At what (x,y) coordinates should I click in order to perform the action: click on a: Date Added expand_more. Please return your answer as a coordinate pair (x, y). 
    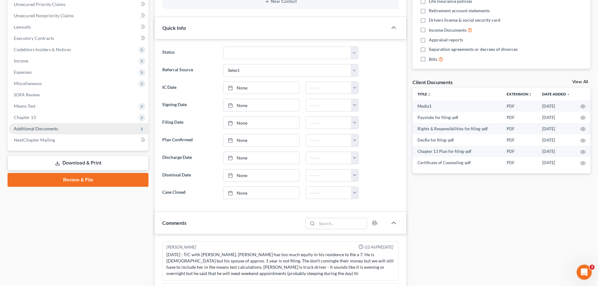
    Looking at the image, I should click on (556, 94).